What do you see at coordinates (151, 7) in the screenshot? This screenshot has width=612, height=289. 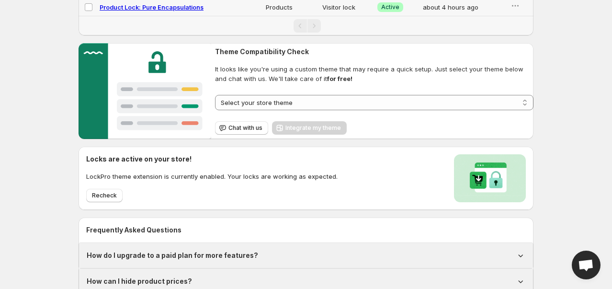 I see `span: Product Lock: Pure Encapsulations` at bounding box center [151, 7].